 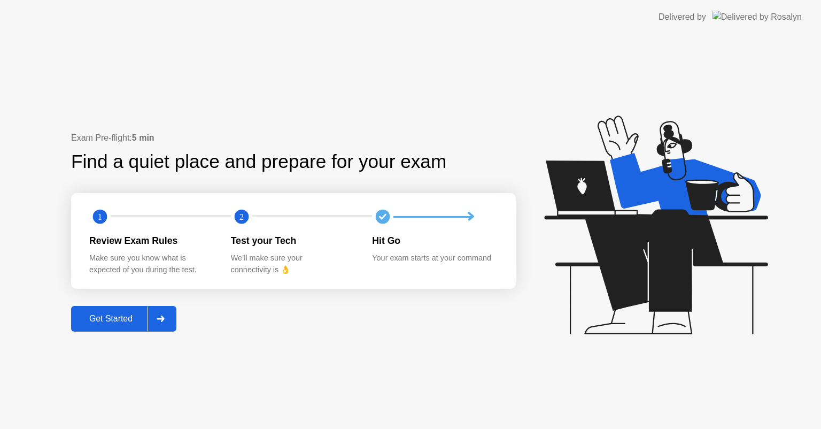 I want to click on div: Hit Go, so click(x=434, y=241).